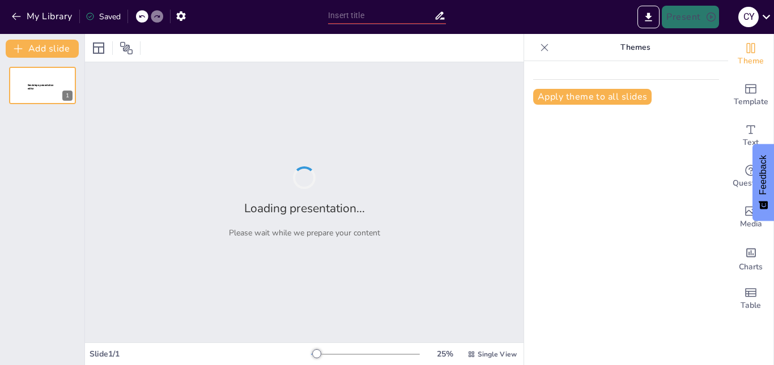  I want to click on button: Add slide, so click(42, 49).